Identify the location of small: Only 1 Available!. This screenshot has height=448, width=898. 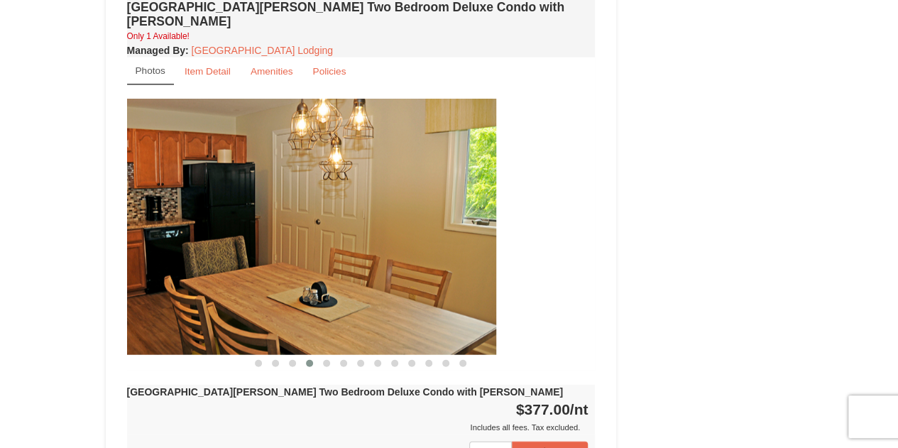
(158, 36).